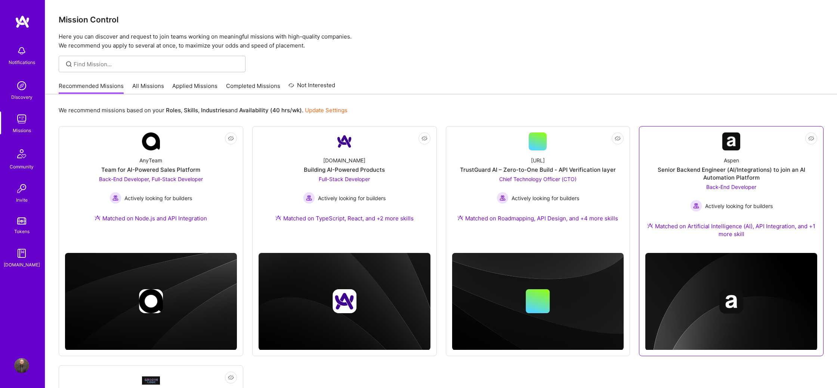 This screenshot has height=388, width=837. What do you see at coordinates (538, 179) in the screenshot?
I see `span: Chief Technology Officer (CTO)` at bounding box center [538, 179].